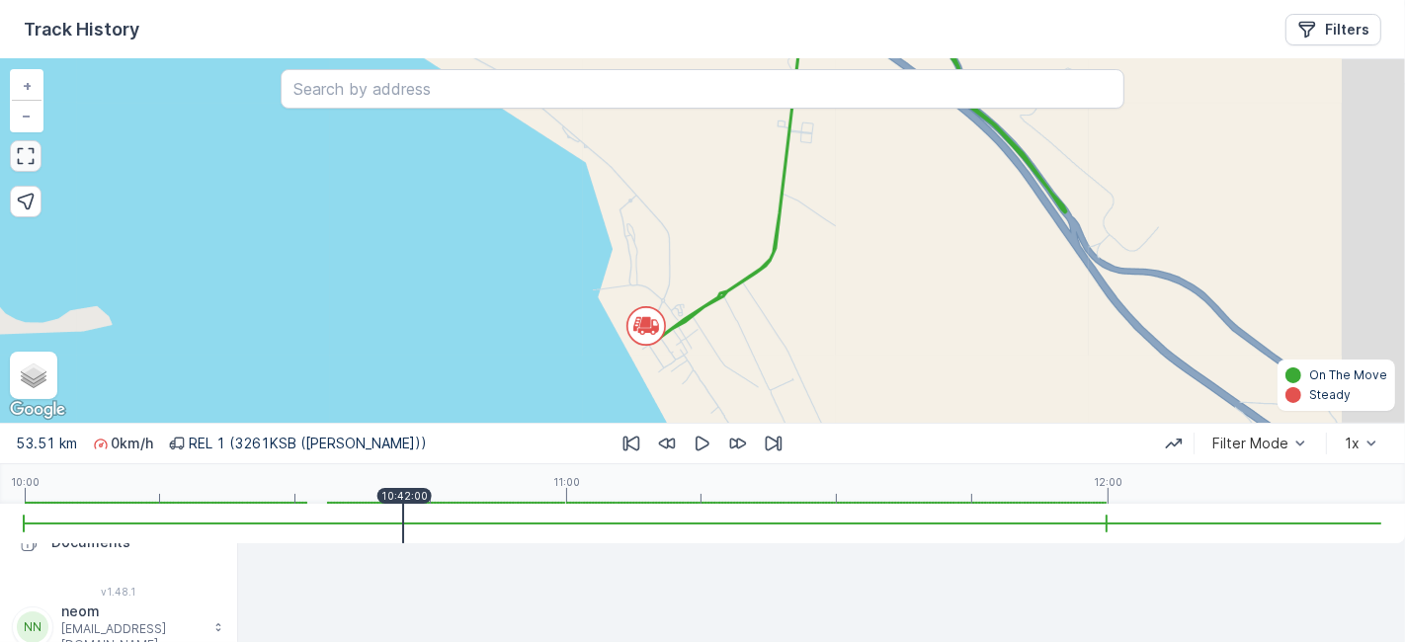 The image size is (1405, 642). Describe the element at coordinates (1348, 376) in the screenshot. I see `p: On The Move` at that location.